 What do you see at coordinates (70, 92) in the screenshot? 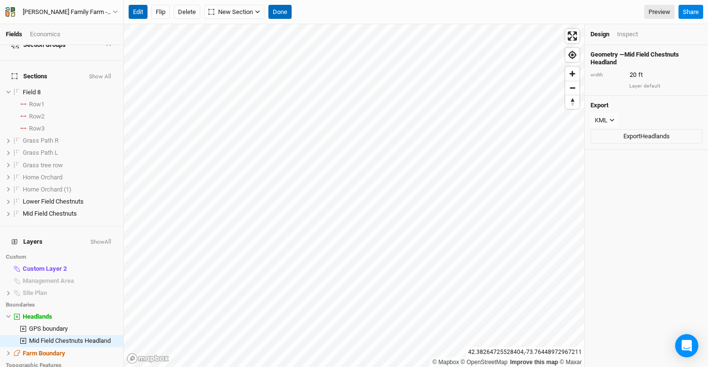
I see `div: Field 8` at bounding box center [70, 92].